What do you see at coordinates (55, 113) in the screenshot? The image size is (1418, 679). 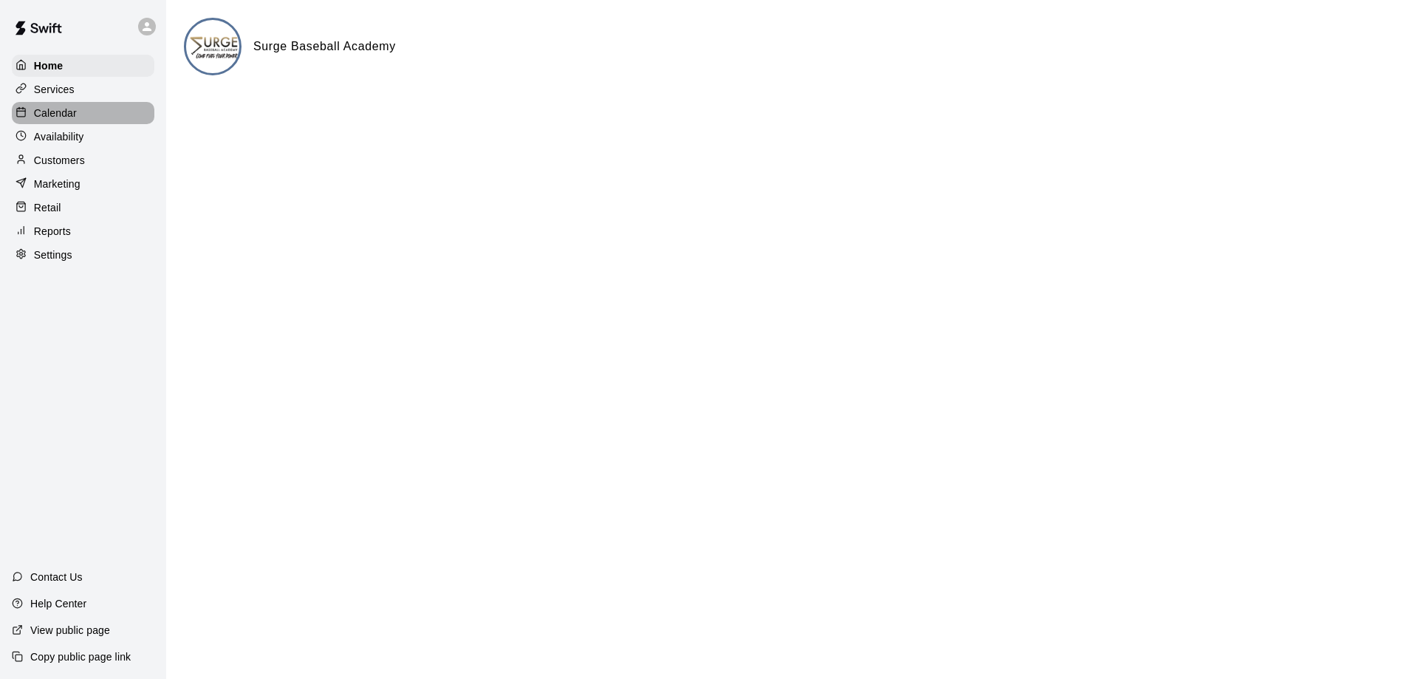 I see `p: Calendar` at bounding box center [55, 113].